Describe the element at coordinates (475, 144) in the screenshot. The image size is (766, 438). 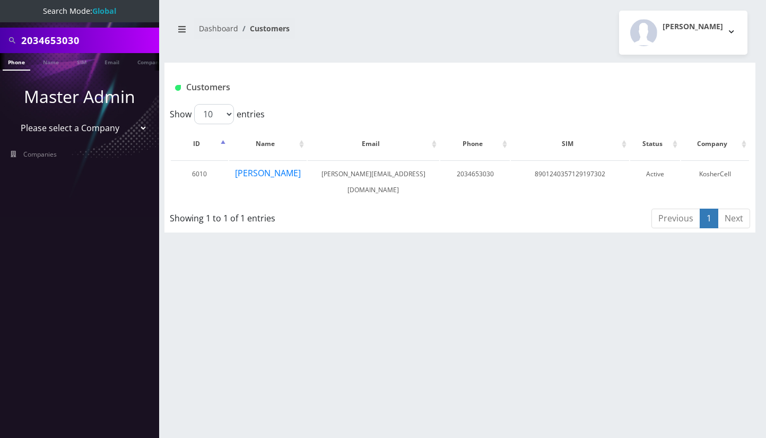
I see `th: Phone: activate to sort column ascending` at that location.